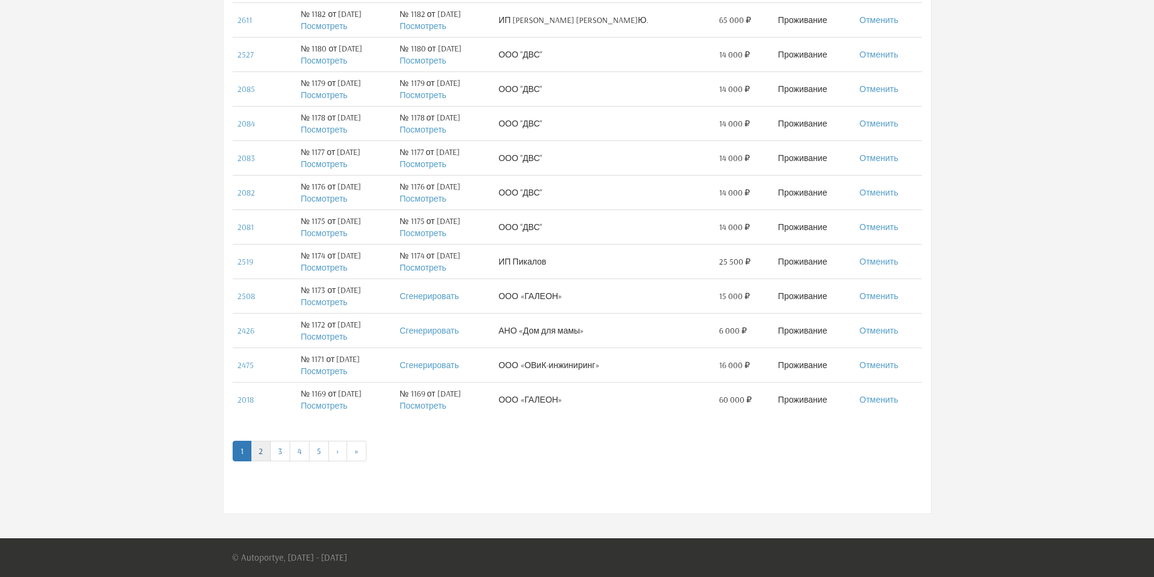 This screenshot has height=577, width=1154. What do you see at coordinates (734, 365) in the screenshot?
I see `span: 16 000 ₽` at bounding box center [734, 365].